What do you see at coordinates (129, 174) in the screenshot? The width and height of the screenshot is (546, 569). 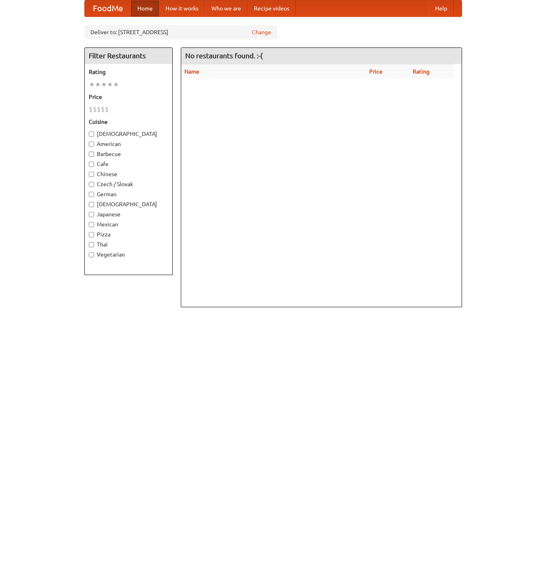 I see `label: Chinese` at bounding box center [129, 174].